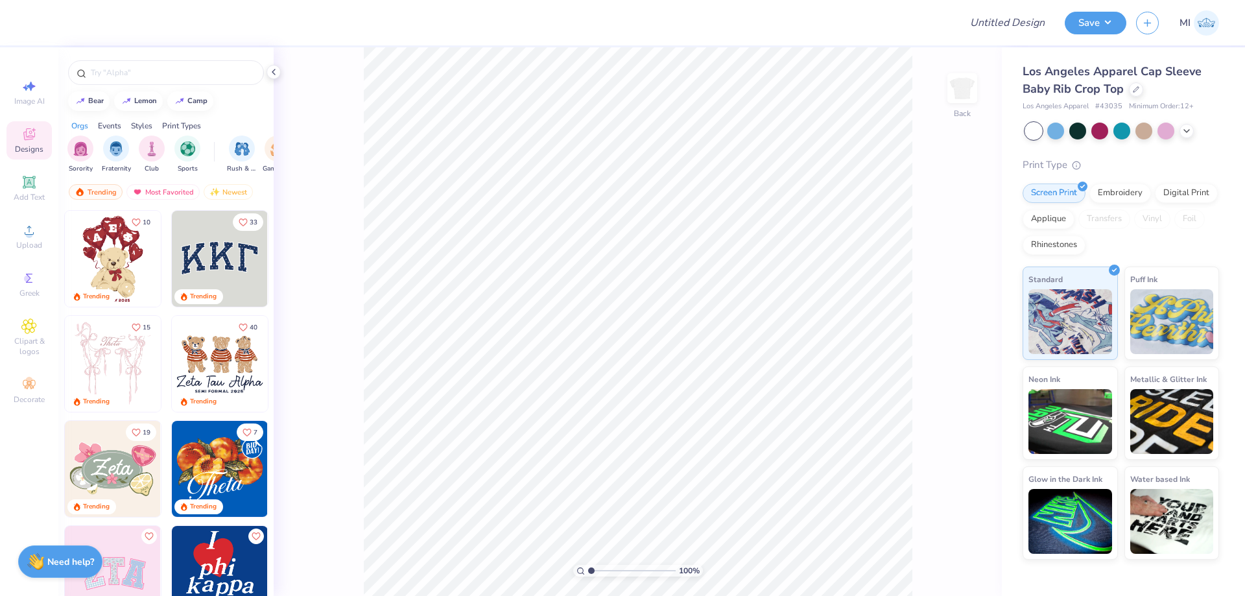 The height and width of the screenshot is (596, 1245). Describe the element at coordinates (1168, 379) in the screenshot. I see `span: Metallic & Glitter Ink` at that location.